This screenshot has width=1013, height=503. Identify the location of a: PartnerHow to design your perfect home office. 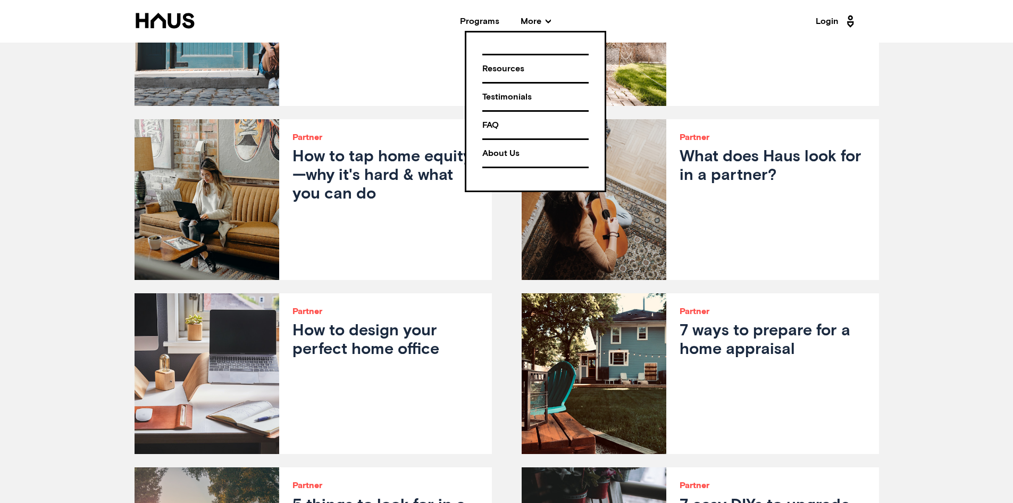
(313, 373).